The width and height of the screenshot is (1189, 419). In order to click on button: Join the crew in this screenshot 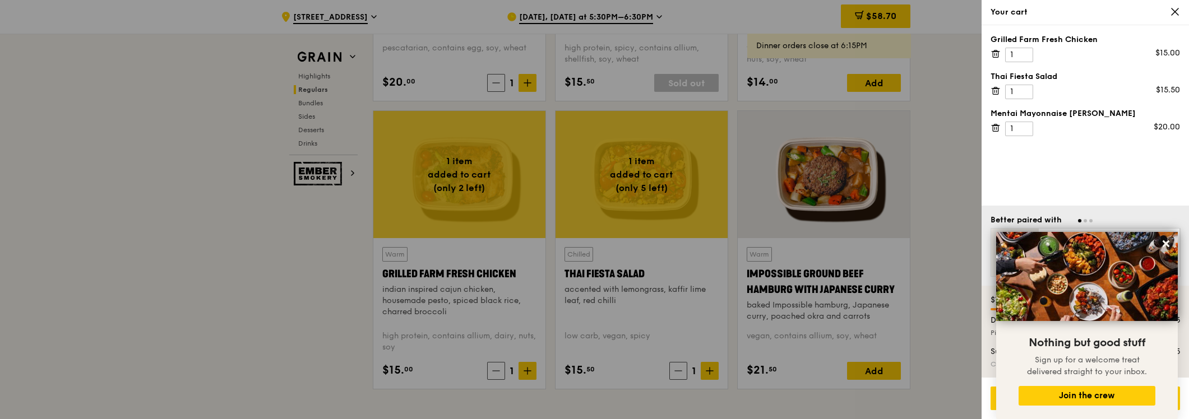, I will do `click(1087, 396)`.